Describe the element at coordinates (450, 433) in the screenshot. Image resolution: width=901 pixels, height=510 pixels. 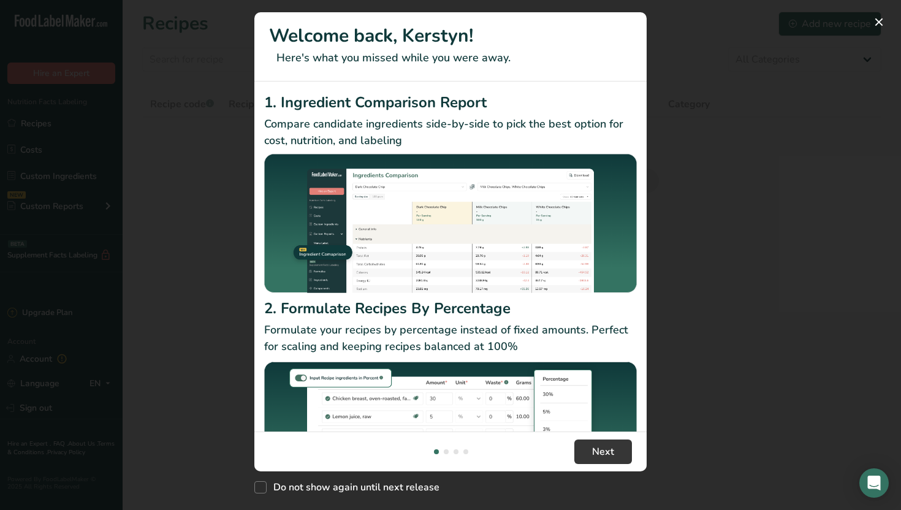
I see `img: Formulate Recipes By Percentage` at that location.